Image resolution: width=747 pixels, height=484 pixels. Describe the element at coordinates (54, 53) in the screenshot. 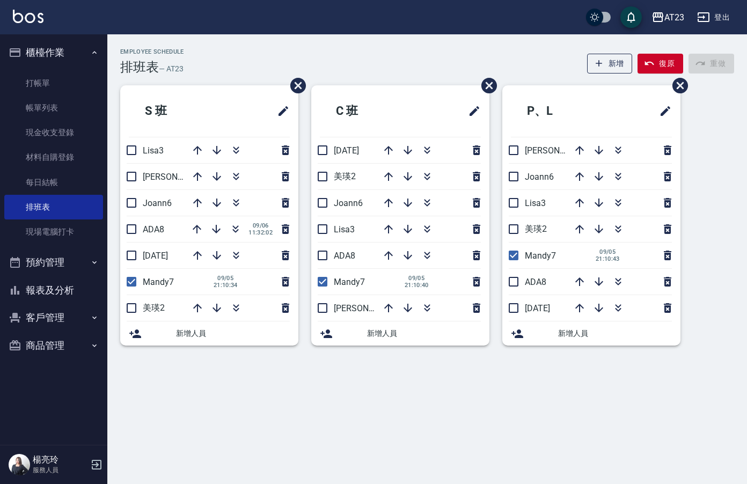

I see `button: 櫃檯作業` at that location.